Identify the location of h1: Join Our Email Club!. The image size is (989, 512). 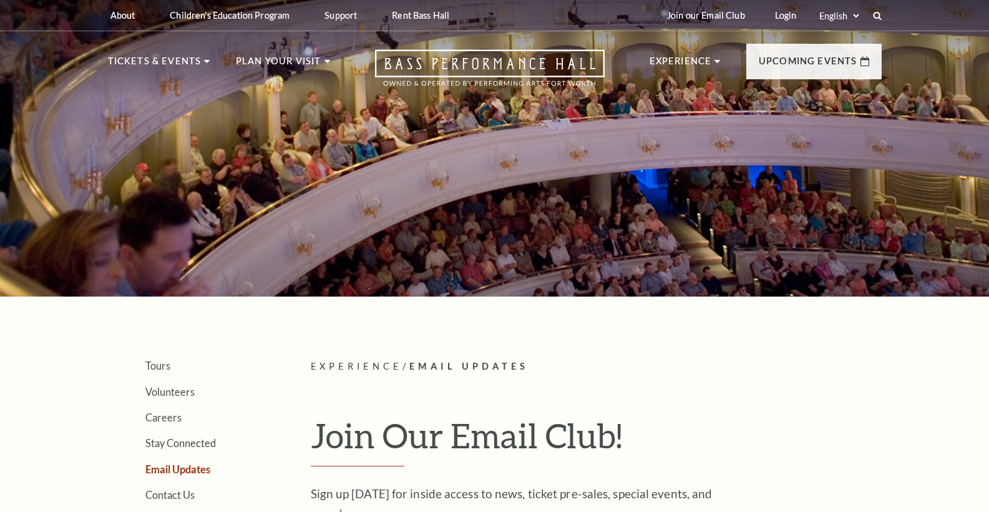
(596, 440).